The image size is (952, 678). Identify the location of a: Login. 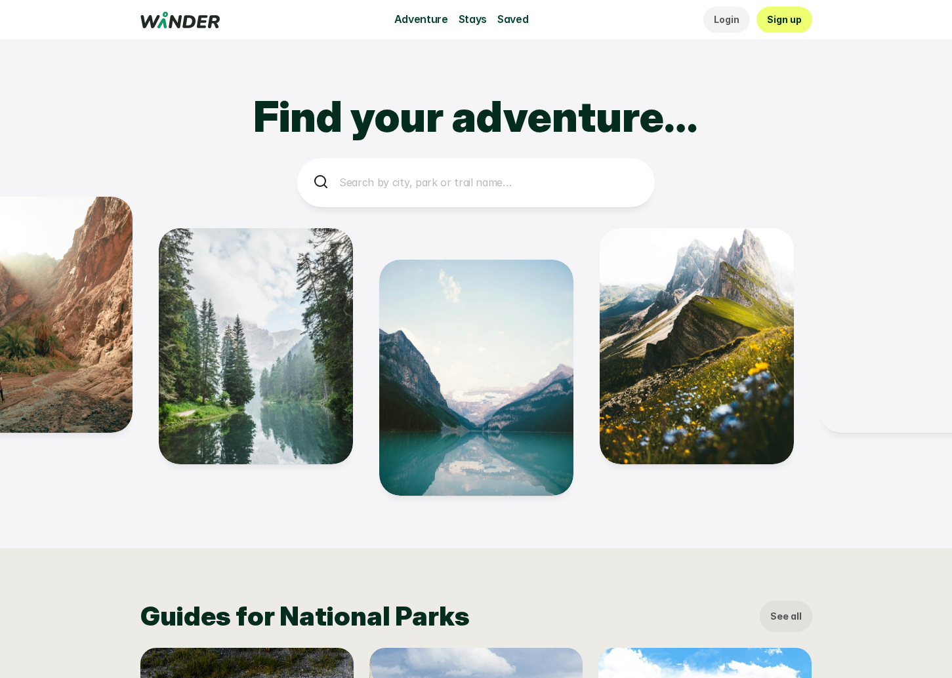
(726, 20).